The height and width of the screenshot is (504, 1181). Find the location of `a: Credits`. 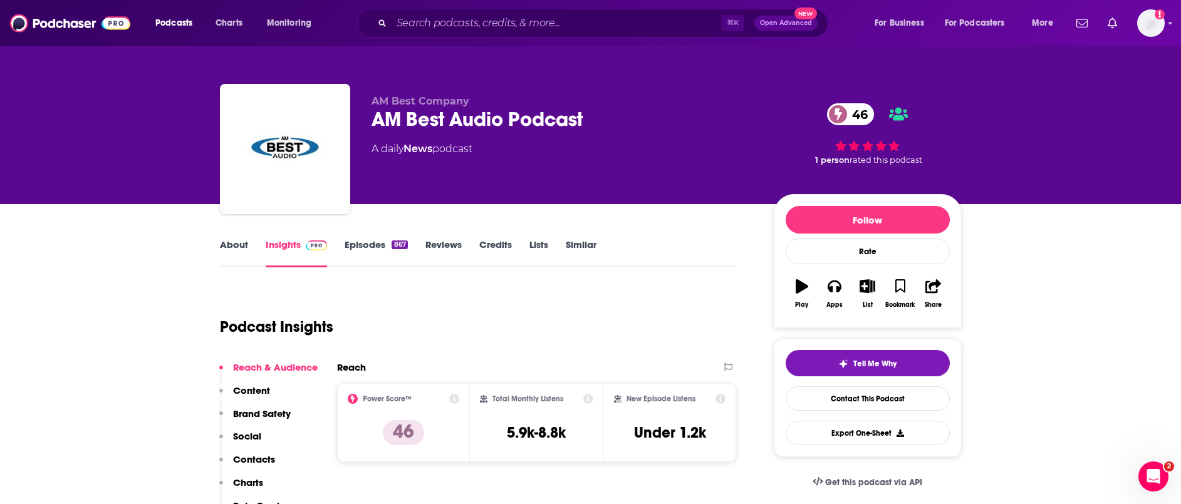

a: Credits is located at coordinates (495, 253).